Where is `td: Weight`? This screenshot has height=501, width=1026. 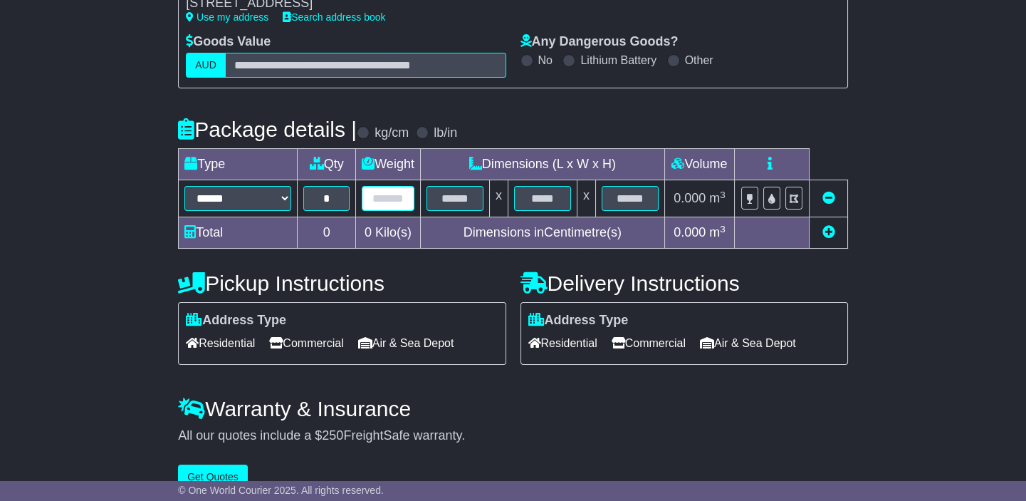
td: Weight is located at coordinates (388, 165).